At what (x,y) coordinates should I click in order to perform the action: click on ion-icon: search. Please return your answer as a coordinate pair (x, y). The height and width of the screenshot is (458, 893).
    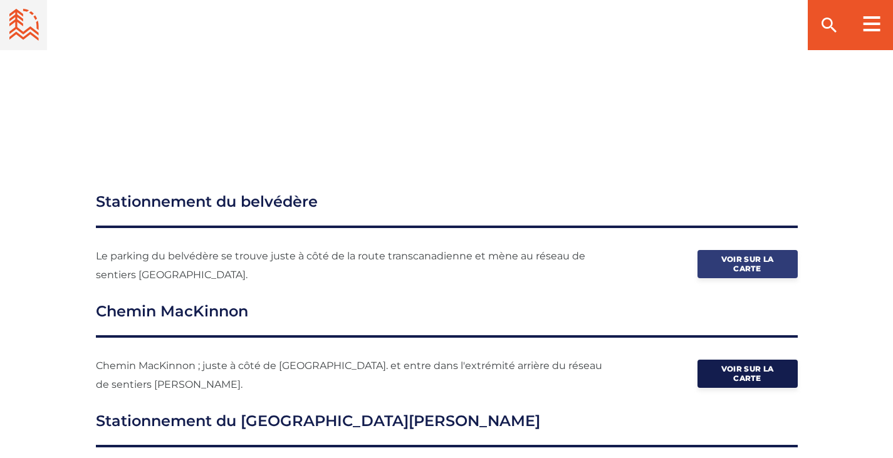
    Looking at the image, I should click on (829, 25).